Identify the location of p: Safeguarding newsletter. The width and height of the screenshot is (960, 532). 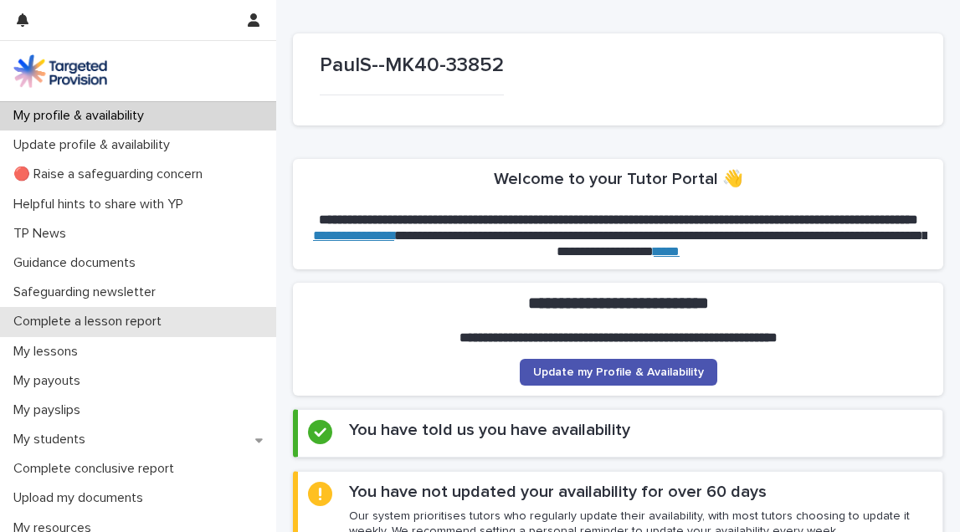
(88, 292).